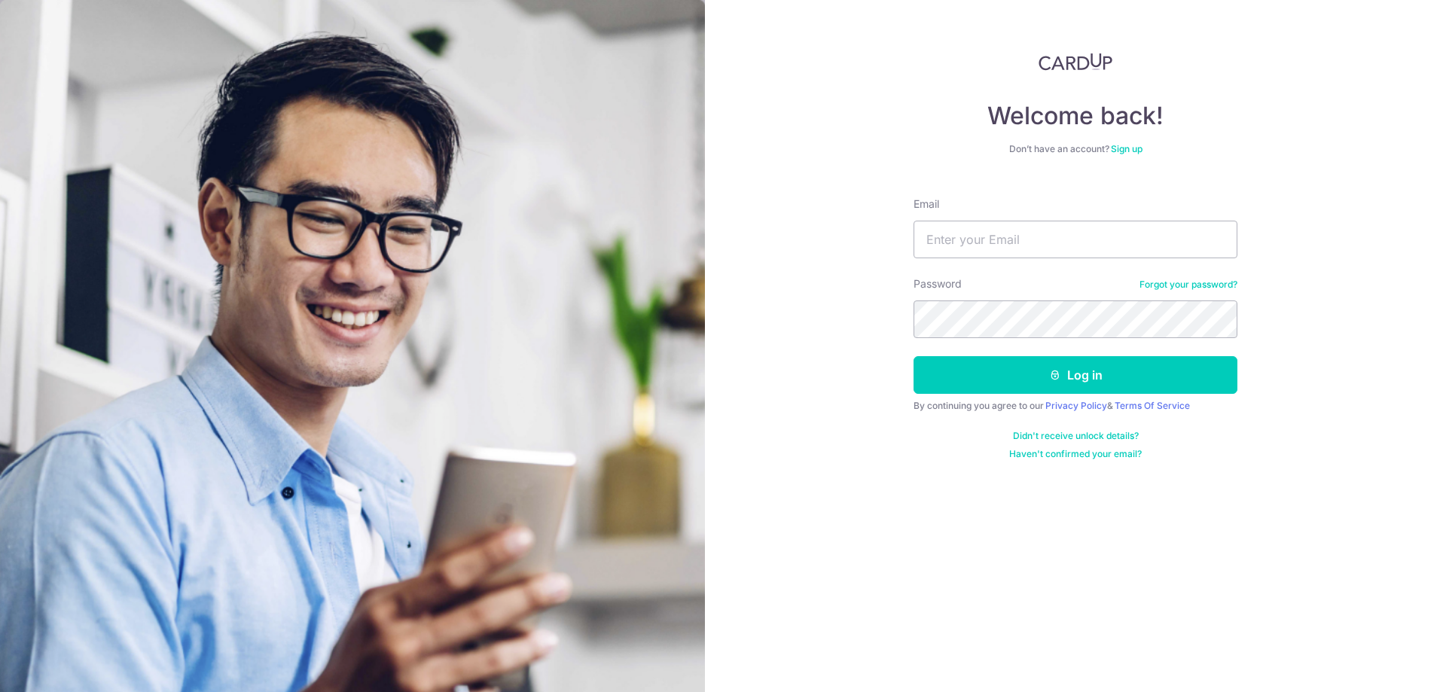 The image size is (1446, 692). What do you see at coordinates (1075, 62) in the screenshot?
I see `img: CardUp Logo` at bounding box center [1075, 62].